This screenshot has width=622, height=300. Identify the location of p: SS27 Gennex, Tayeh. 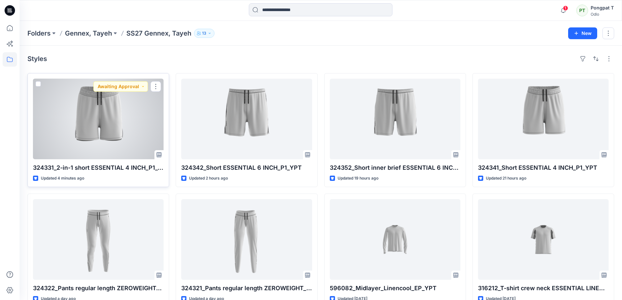
(159, 33).